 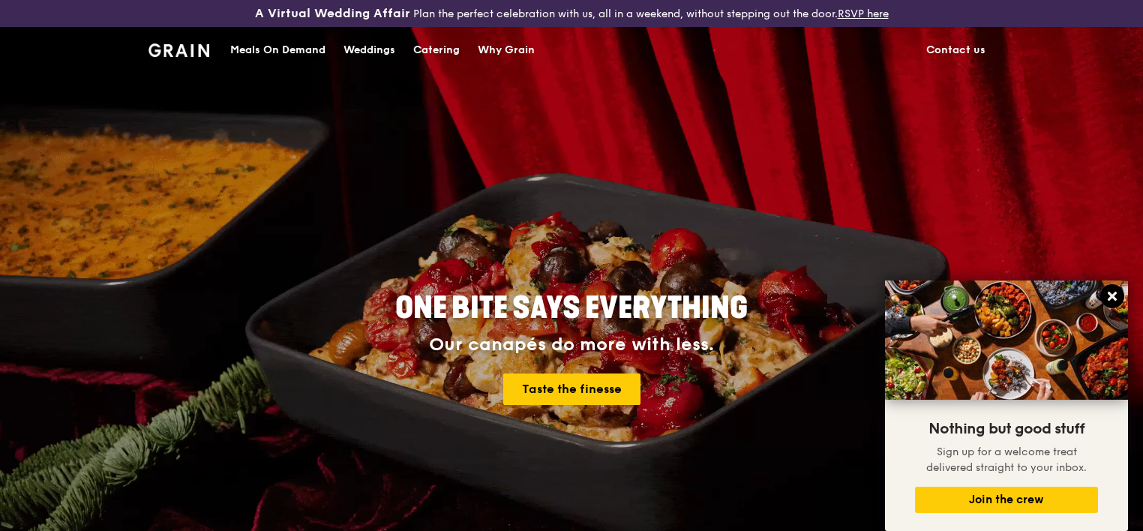 I want to click on a: Catering, so click(x=436, y=50).